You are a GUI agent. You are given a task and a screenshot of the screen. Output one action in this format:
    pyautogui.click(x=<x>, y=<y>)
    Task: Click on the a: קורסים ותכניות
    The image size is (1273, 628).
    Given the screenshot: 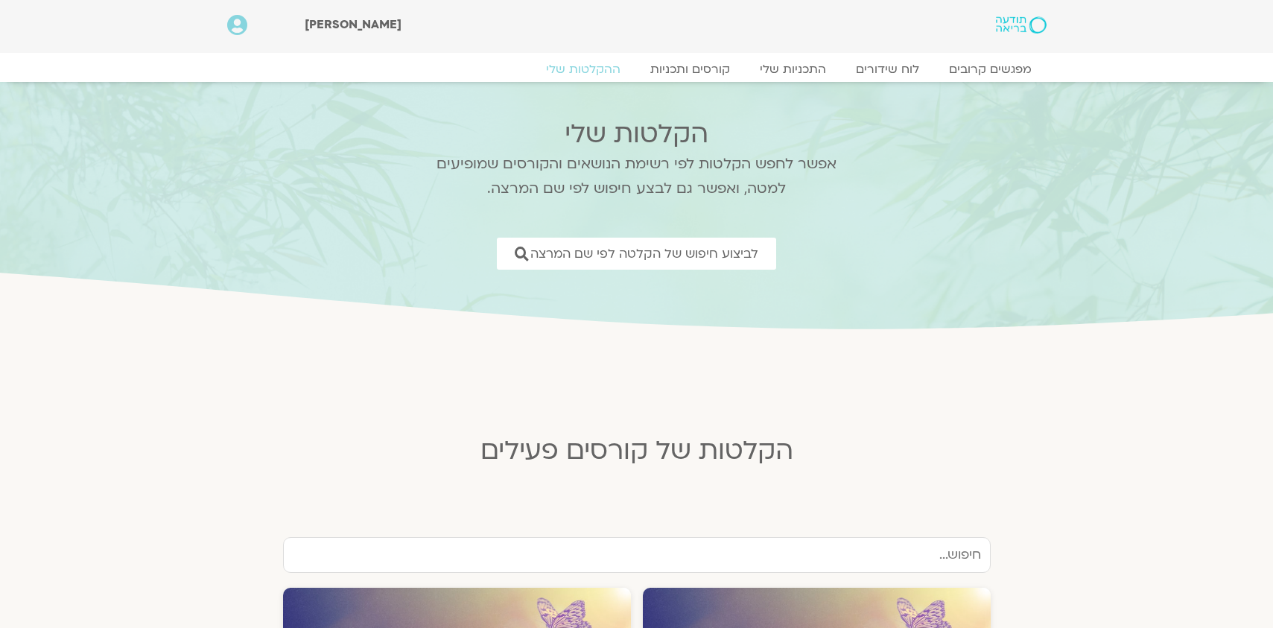 What is the action you would take?
    pyautogui.click(x=690, y=69)
    